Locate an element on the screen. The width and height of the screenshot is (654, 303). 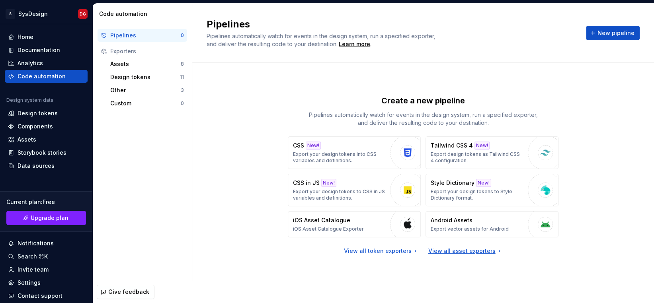
div: Settings is located at coordinates (29, 283).